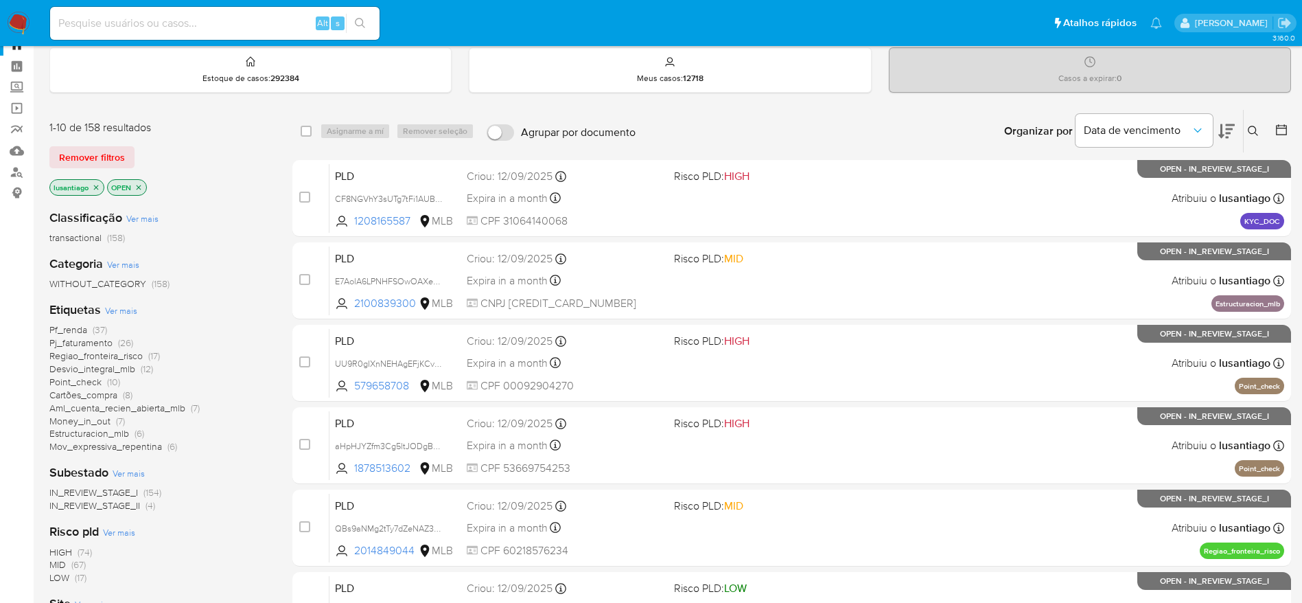 This screenshot has width=1302, height=603. What do you see at coordinates (1233, 23) in the screenshot?
I see `p: lucas.santiago@mercadolivre.com` at bounding box center [1233, 23].